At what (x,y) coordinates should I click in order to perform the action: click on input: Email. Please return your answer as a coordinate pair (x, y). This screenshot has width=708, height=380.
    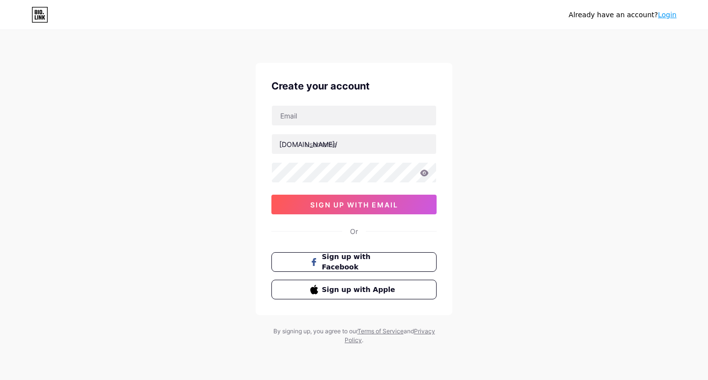
    Looking at the image, I should click on (354, 115).